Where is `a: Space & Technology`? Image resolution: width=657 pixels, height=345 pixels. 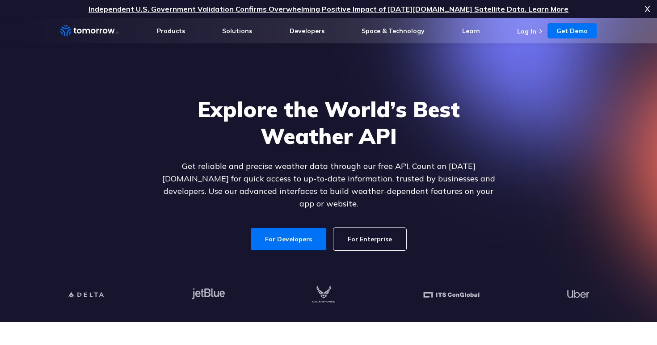 a: Space & Technology is located at coordinates (393, 31).